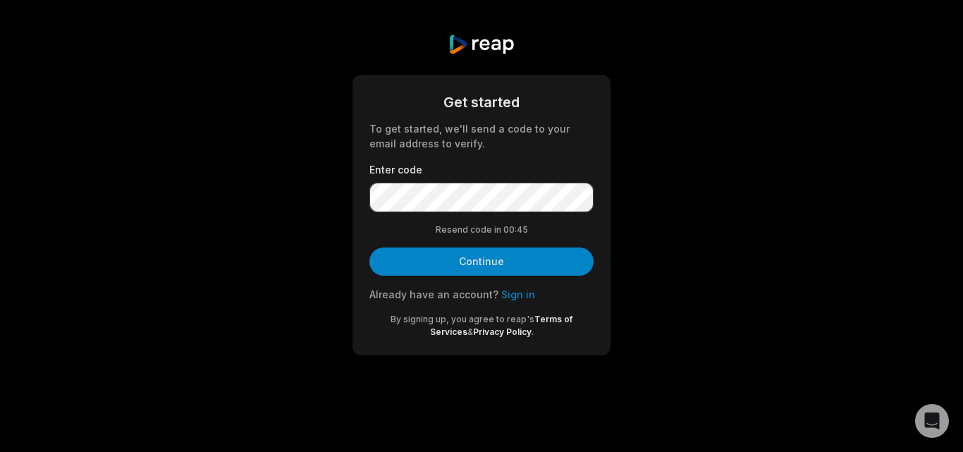 The image size is (963, 452). What do you see at coordinates (481, 136) in the screenshot?
I see `div: To get started, we'll send a code to your email address to verify.` at bounding box center [481, 136].